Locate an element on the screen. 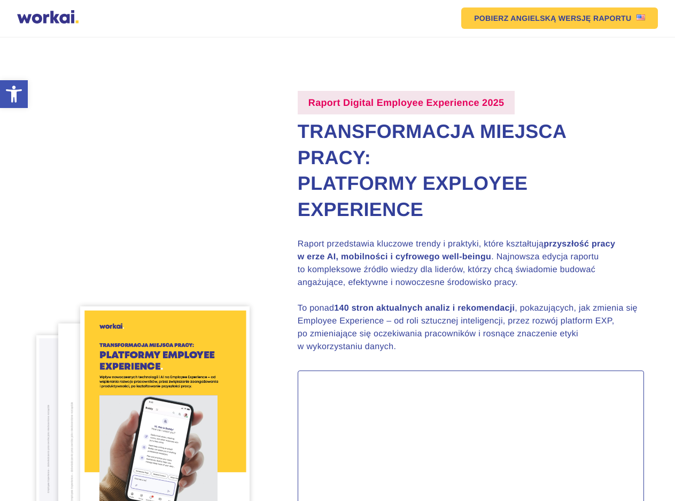 This screenshot has height=501, width=675. p: Raport przedstawia kluczowe trendy i praktyki, które kształtują . Najnowsza edycja raportu to kom... is located at coordinates (471, 296).